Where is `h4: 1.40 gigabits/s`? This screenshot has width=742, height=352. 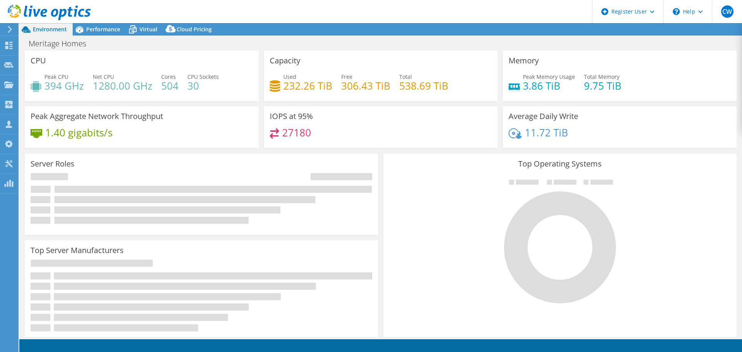
h4: 1.40 gigabits/s is located at coordinates (79, 133).